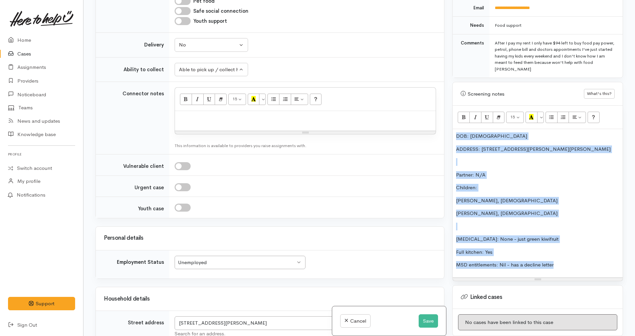  Describe the element at coordinates (355, 321) in the screenshot. I see `a: Cancel` at that location.